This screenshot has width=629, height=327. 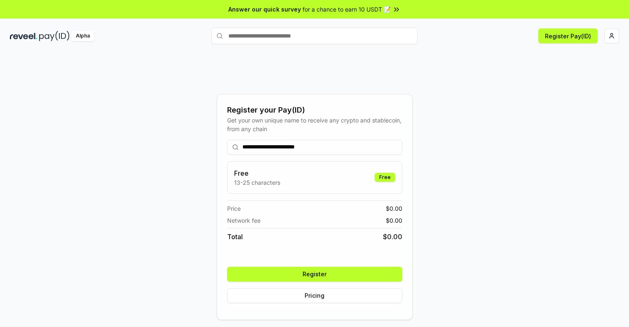 What do you see at coordinates (265, 9) in the screenshot?
I see `span: Answer our quick survey` at bounding box center [265, 9].